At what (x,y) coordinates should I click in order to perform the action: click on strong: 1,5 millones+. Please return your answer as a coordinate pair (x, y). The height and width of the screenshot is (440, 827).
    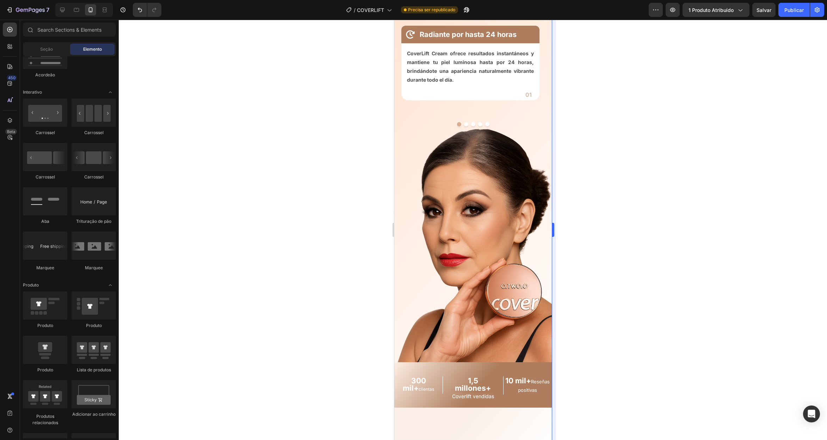
    Looking at the image, I should click on (79, 365).